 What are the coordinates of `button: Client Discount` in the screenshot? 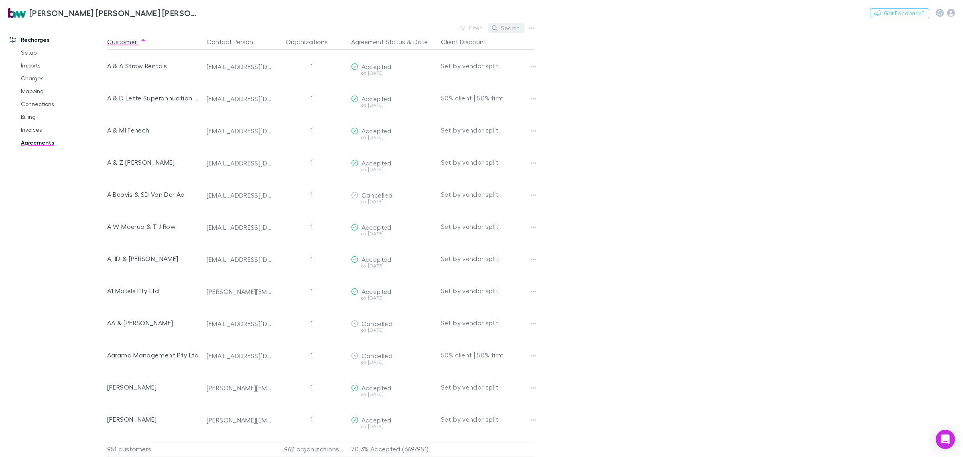 It's located at (468, 42).